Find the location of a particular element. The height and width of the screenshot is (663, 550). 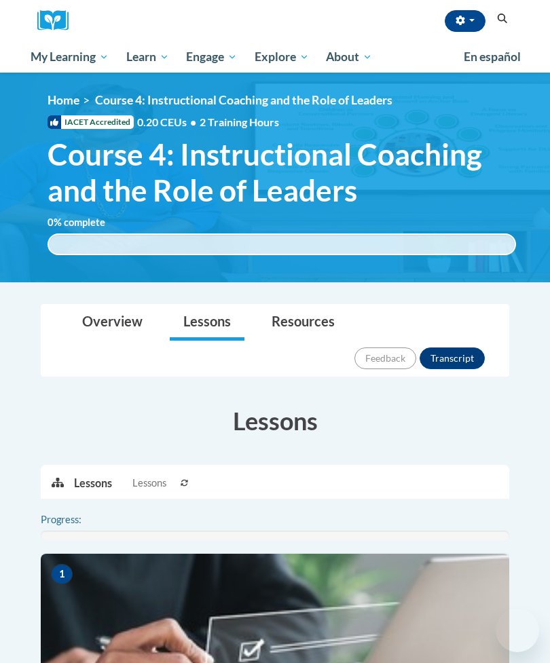

a: Learn is located at coordinates (147, 57).